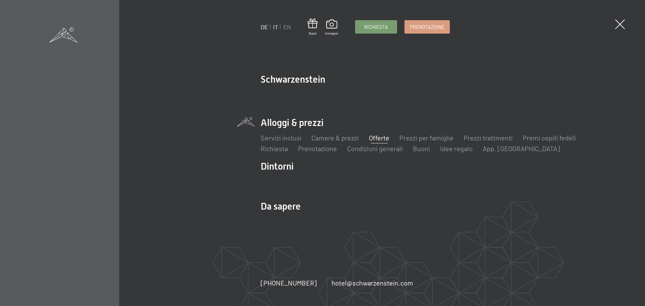 The image size is (645, 306). Describe the element at coordinates (332, 28) in the screenshot. I see `a: Immagini` at that location.